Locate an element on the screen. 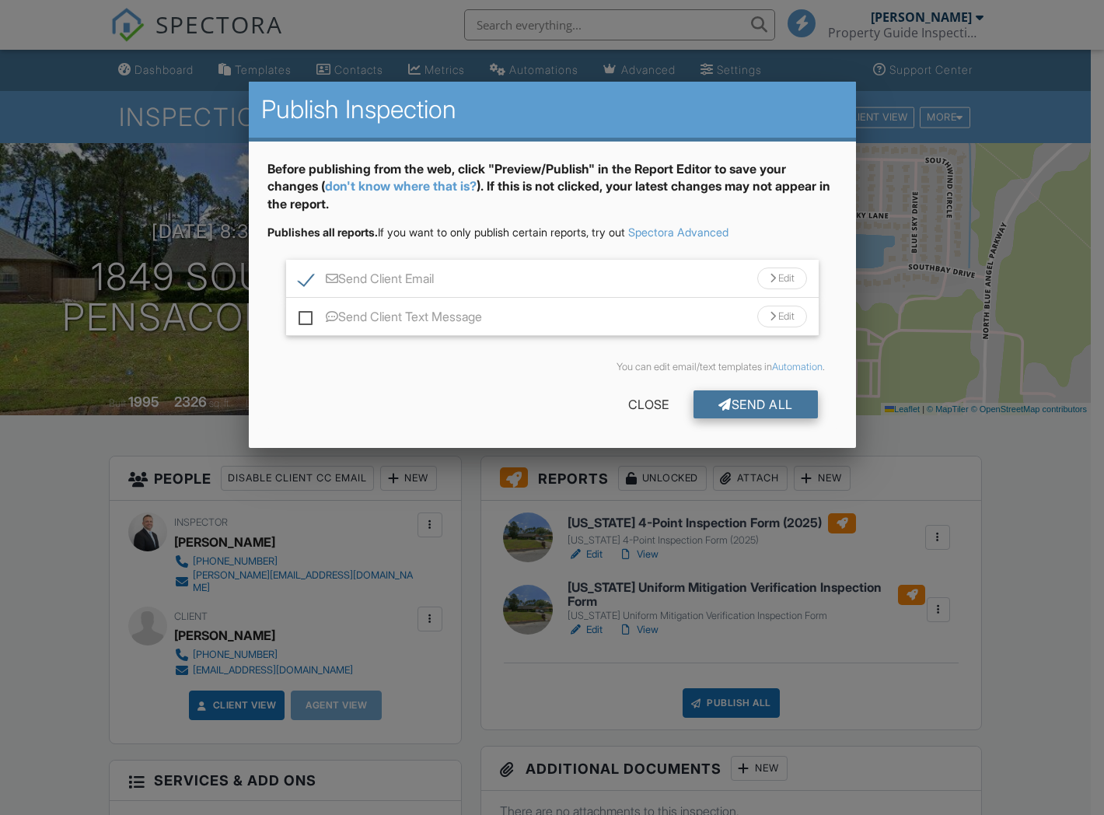 The image size is (1104, 815). a: Automation is located at coordinates (797, 366).